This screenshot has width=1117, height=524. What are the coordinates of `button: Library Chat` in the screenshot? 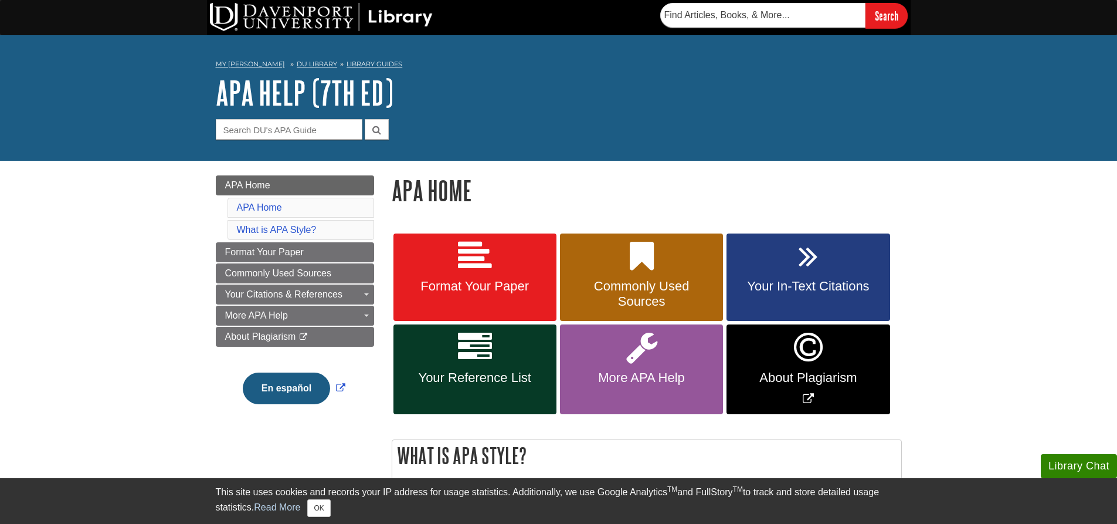 It's located at (1079, 466).